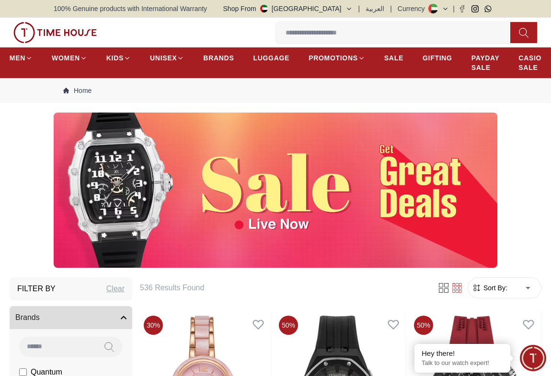 This screenshot has height=376, width=551. I want to click on a: Whatsapp, so click(488, 9).